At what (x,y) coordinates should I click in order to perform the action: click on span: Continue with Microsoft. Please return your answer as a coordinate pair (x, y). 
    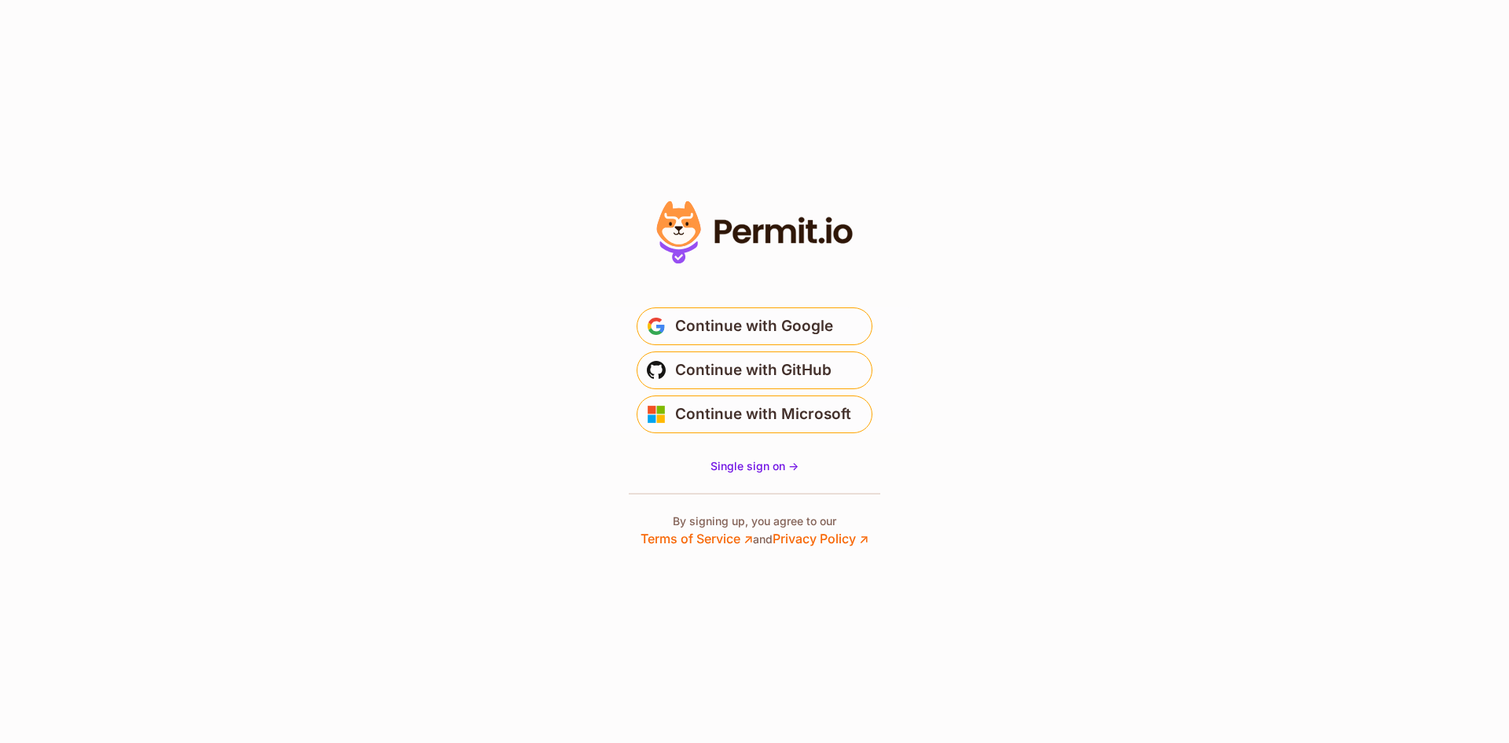
    Looking at the image, I should click on (763, 414).